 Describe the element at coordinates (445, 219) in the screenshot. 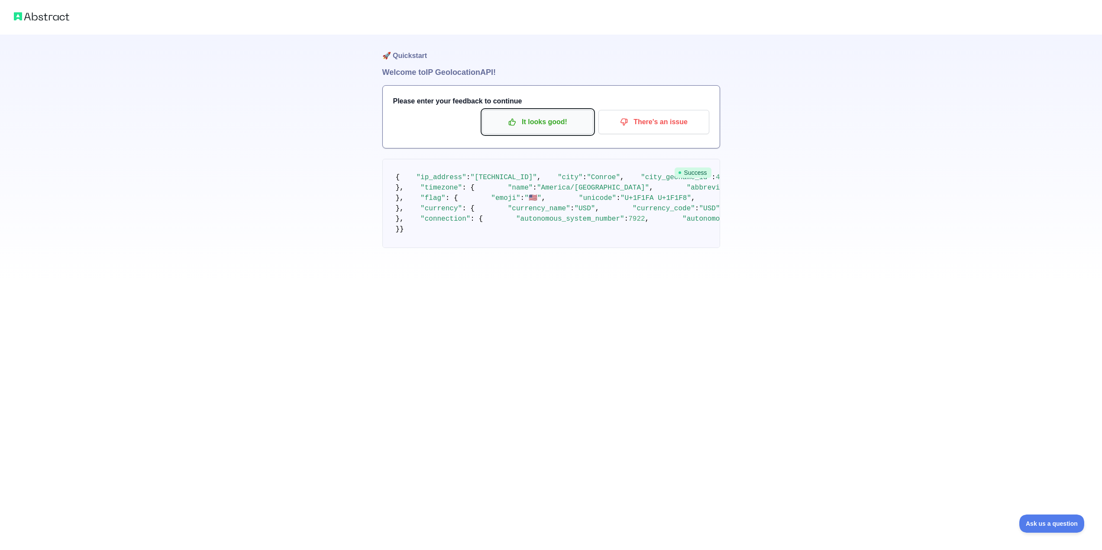

I see `span: "connection"` at that location.